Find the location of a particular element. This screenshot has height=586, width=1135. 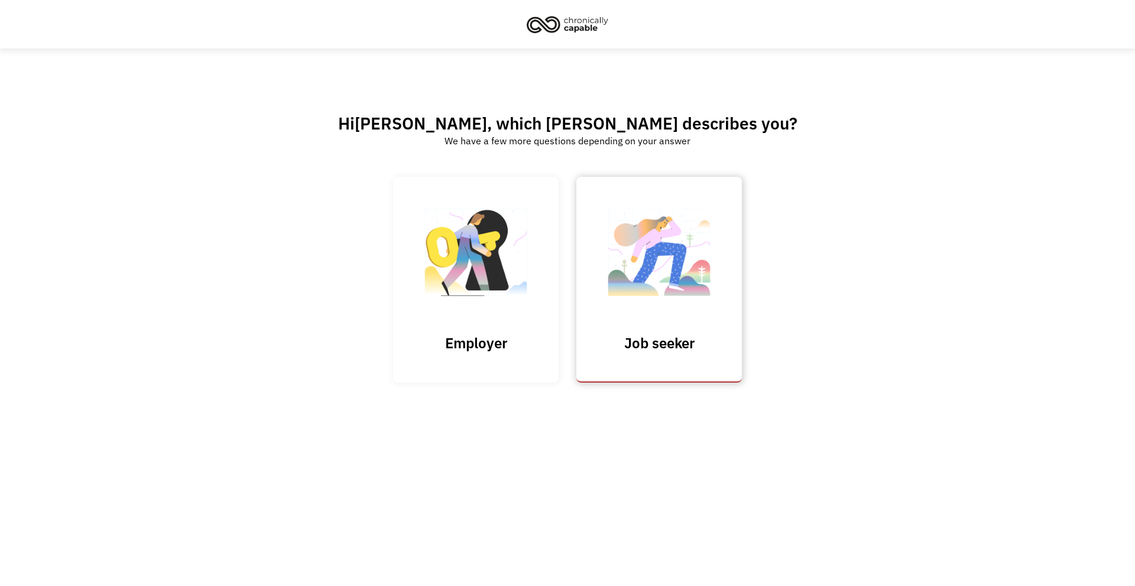

img: Chronically Capable logo is located at coordinates (567, 24).